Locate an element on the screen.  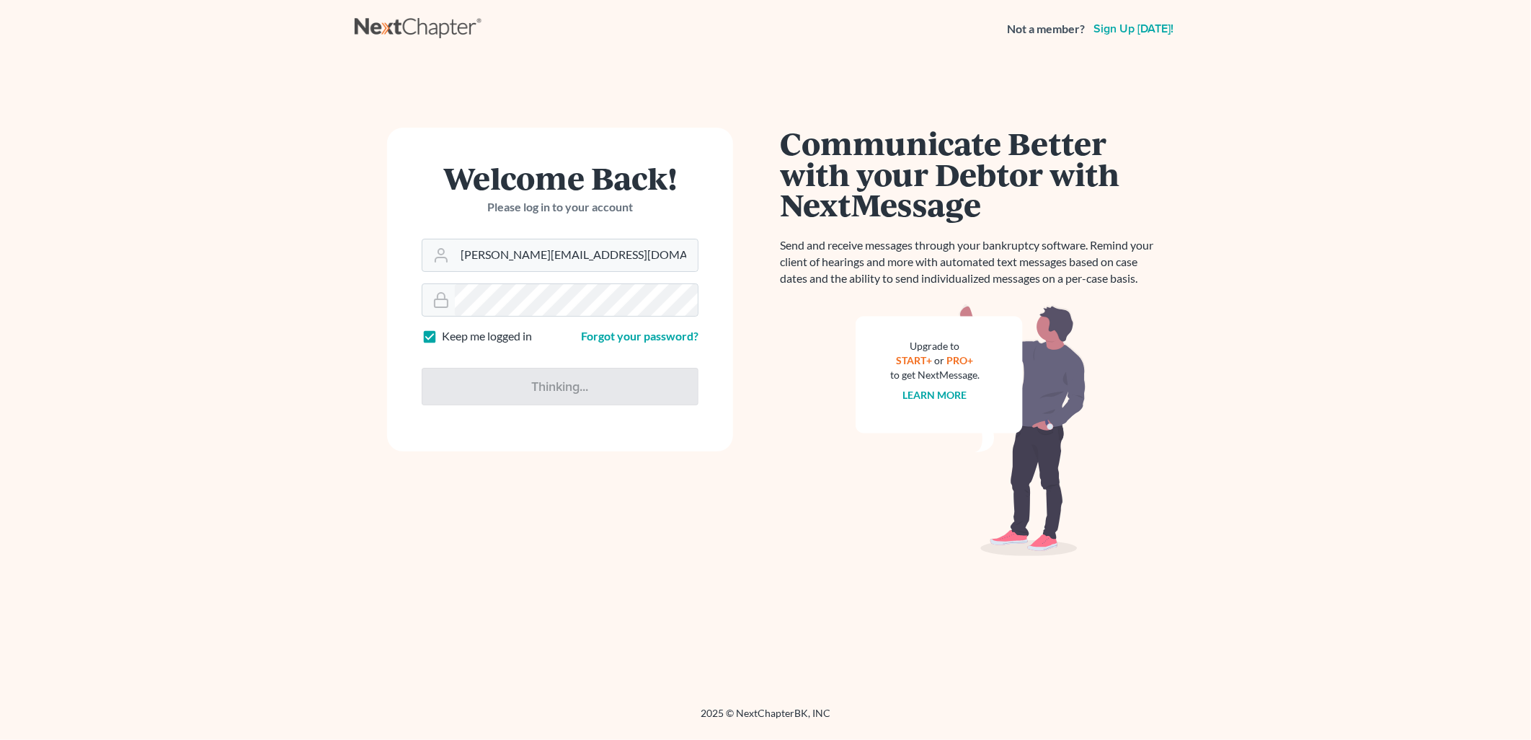
div: Upgrade to is located at coordinates (935, 346).